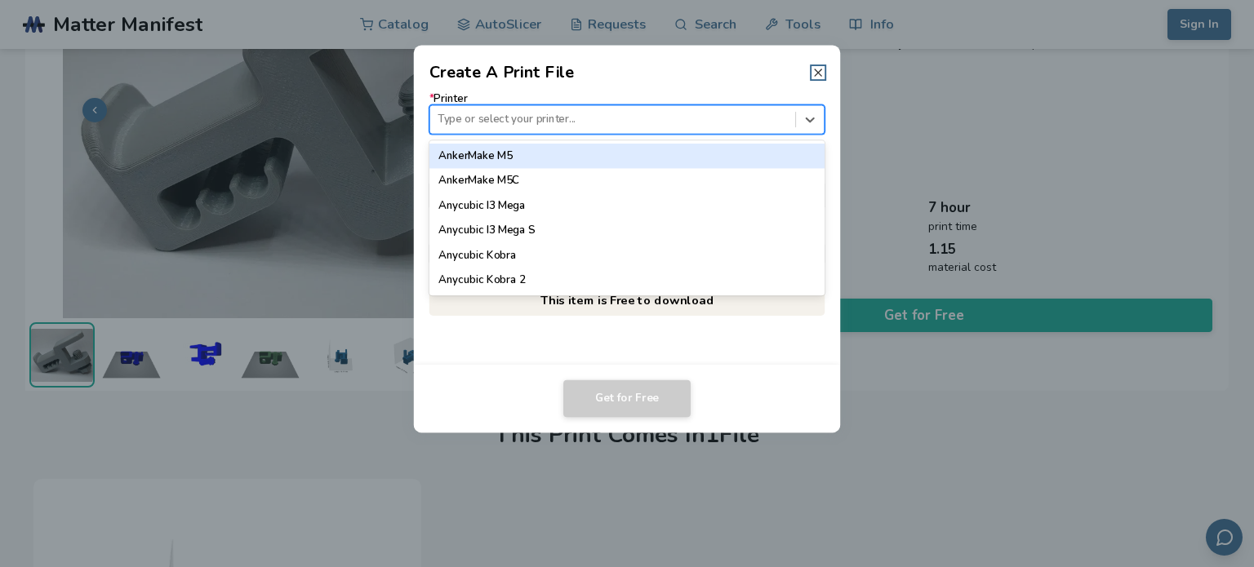  Describe the element at coordinates (627, 280) in the screenshot. I see `div: Anycubic Kobra 2` at that location.